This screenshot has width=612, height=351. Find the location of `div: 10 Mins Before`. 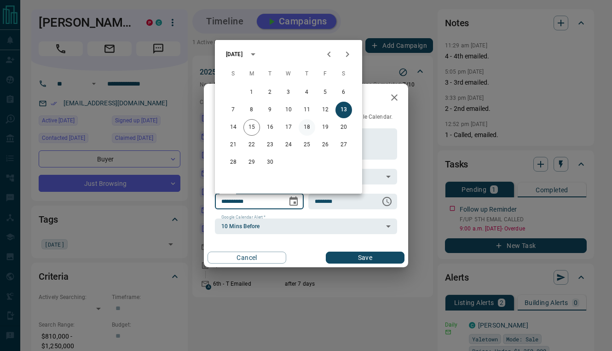

div: 10 Mins Before is located at coordinates (306, 227).